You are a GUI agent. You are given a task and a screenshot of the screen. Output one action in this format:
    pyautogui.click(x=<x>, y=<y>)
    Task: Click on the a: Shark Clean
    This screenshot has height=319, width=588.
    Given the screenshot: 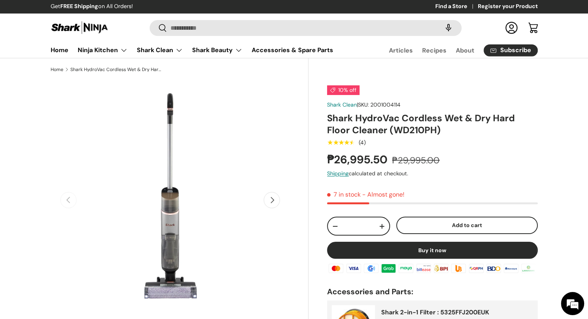 What is the action you would take?
    pyautogui.click(x=342, y=105)
    